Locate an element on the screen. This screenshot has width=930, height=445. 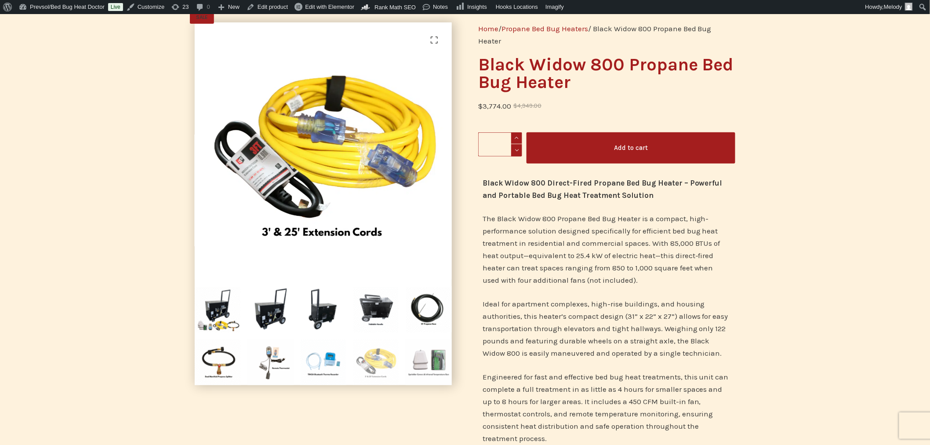
bdi: 4,949.00 is located at coordinates (527, 105).